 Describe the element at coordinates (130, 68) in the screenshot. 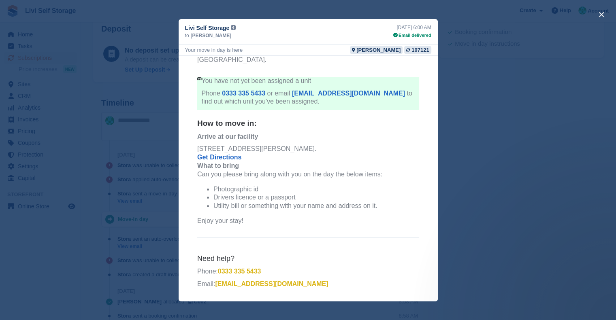

I see `h5: How to move in:` at that location.